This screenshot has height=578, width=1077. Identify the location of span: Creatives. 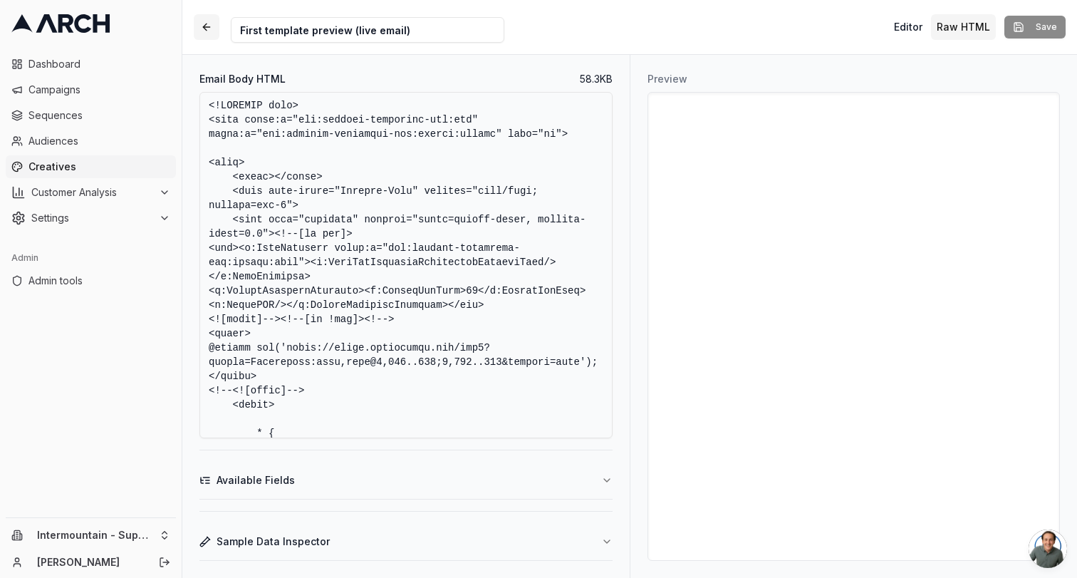
(99, 167).